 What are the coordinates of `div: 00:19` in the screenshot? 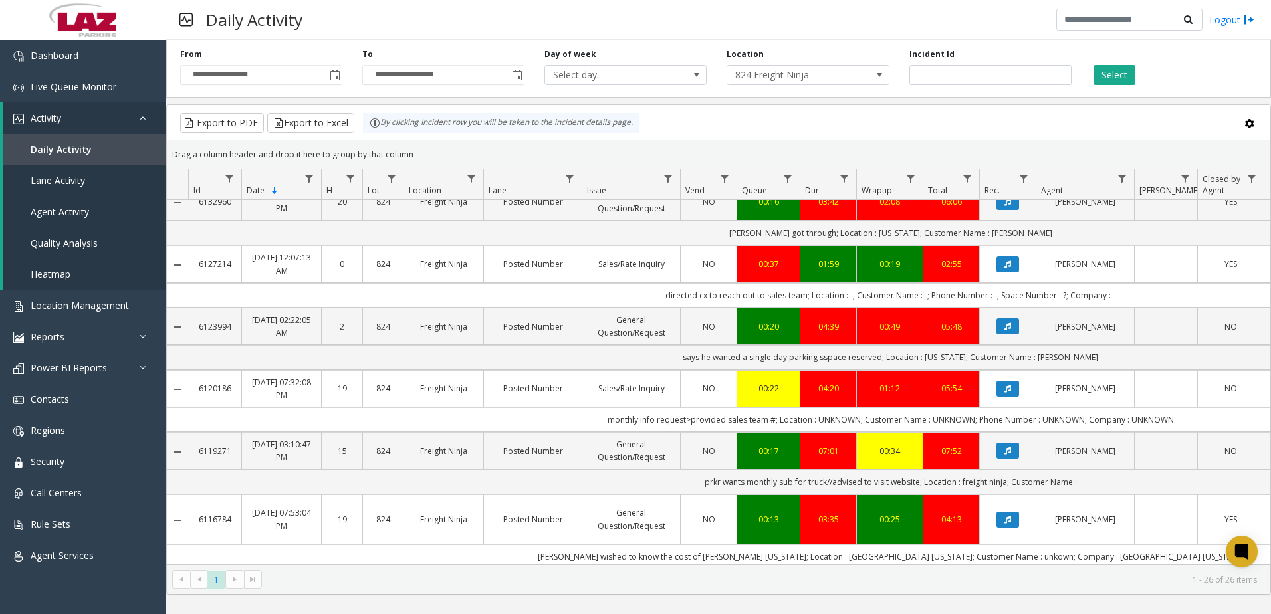 It's located at (889, 264).